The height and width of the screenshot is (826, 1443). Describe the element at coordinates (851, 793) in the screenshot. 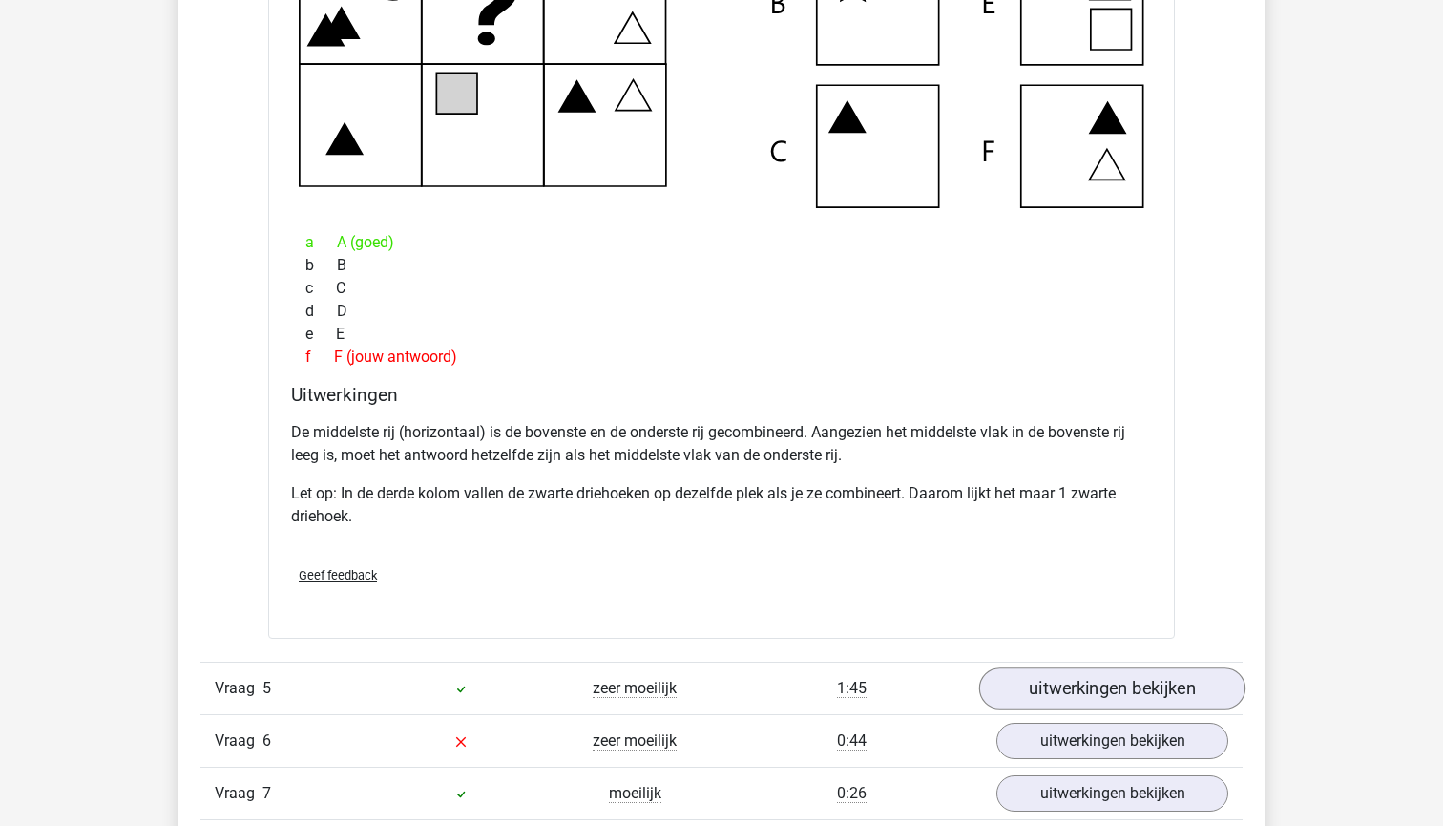

I see `span: 0:26` at that location.